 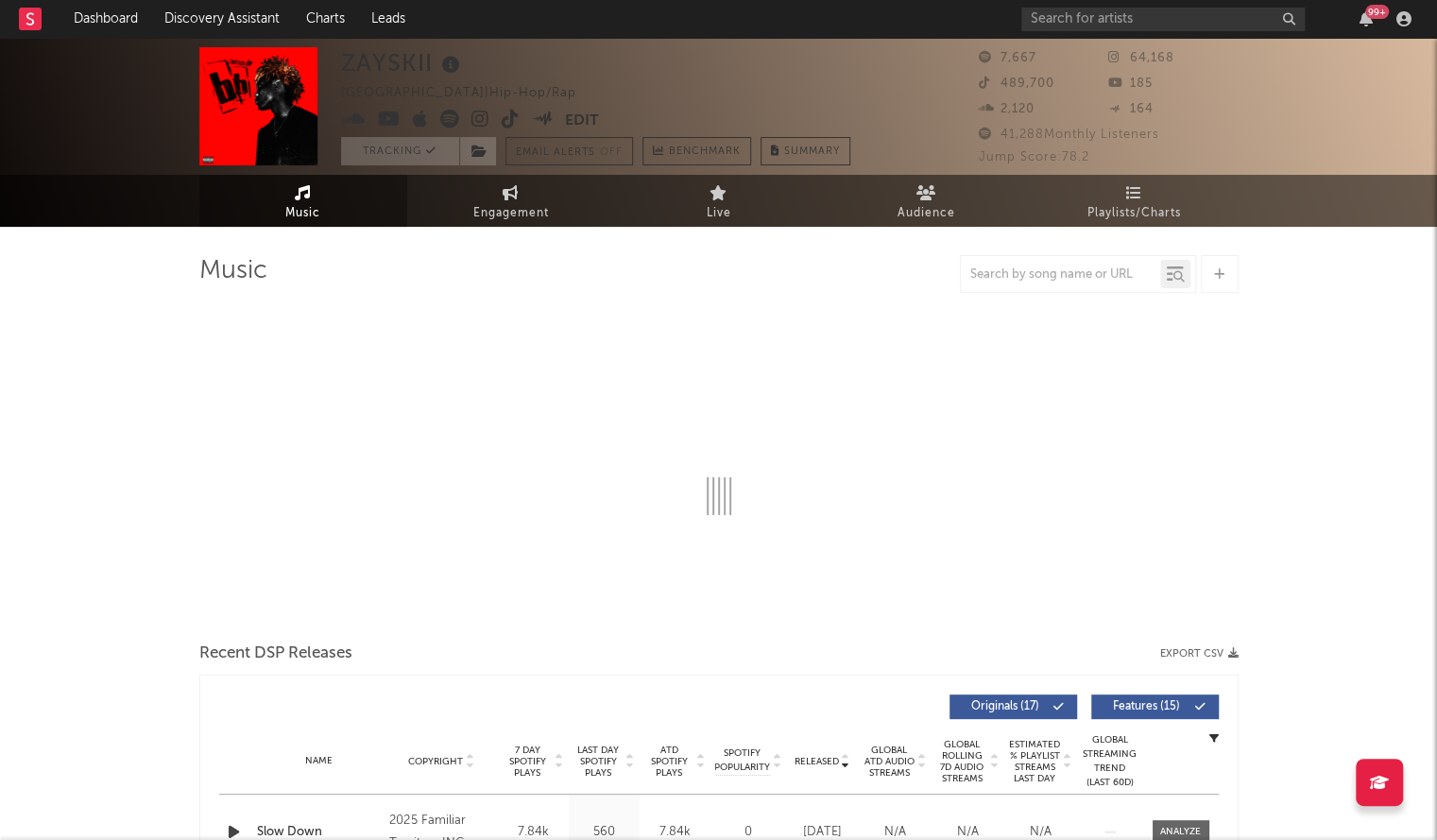 What do you see at coordinates (1068, 134) in the screenshot?
I see `span: 41,288 Monthly Listeners` at bounding box center [1068, 134].